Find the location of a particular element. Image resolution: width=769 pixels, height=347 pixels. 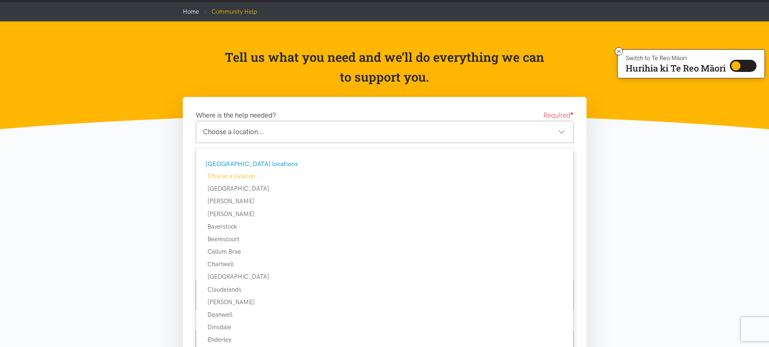

div: Chartwell is located at coordinates (385, 264).